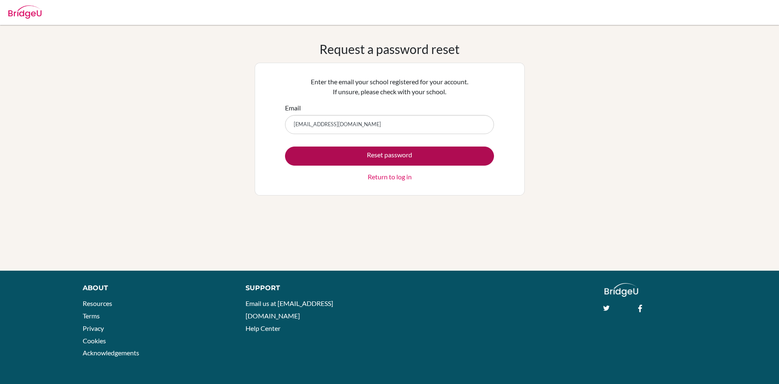 The image size is (779, 384). Describe the element at coordinates (389, 87) in the screenshot. I see `p: Enter the email your school registered for your account. If unsure, please check with your school.` at that location.